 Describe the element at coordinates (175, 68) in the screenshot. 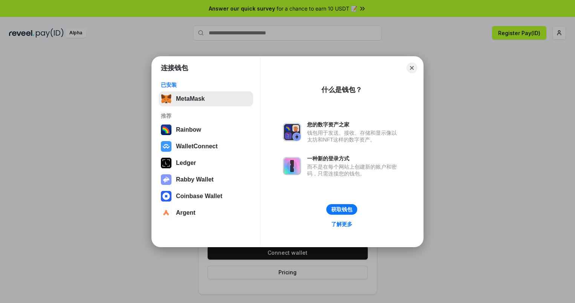

I see `h1: 连接钱包` at that location.